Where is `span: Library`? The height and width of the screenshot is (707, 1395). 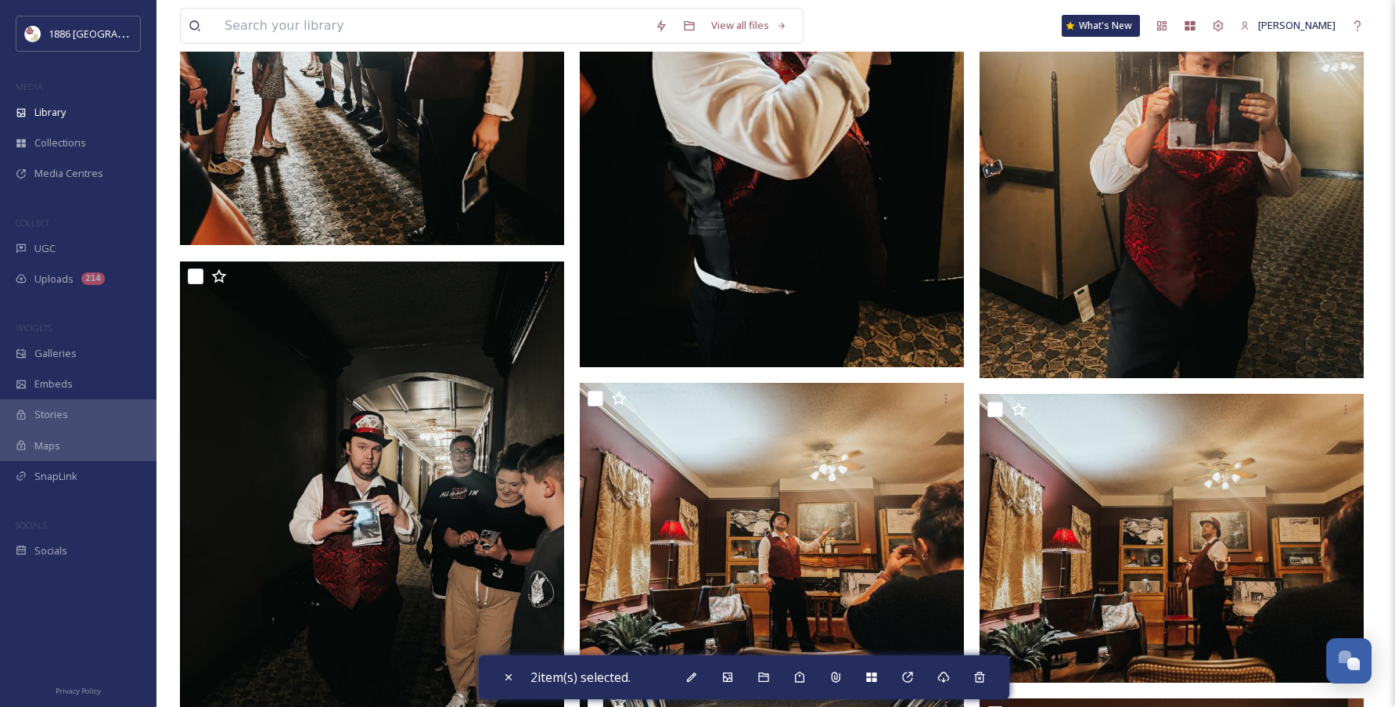 span: Library is located at coordinates (50, 112).